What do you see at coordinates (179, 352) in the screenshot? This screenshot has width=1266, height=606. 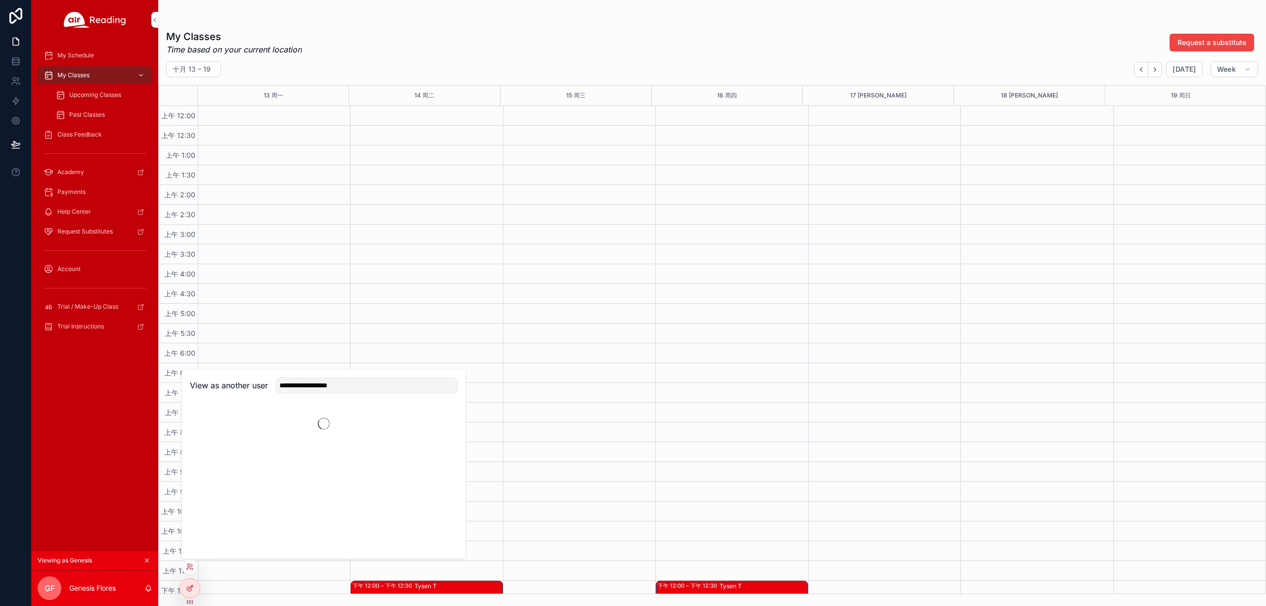 I see `span: 上午 6:00` at bounding box center [179, 352].